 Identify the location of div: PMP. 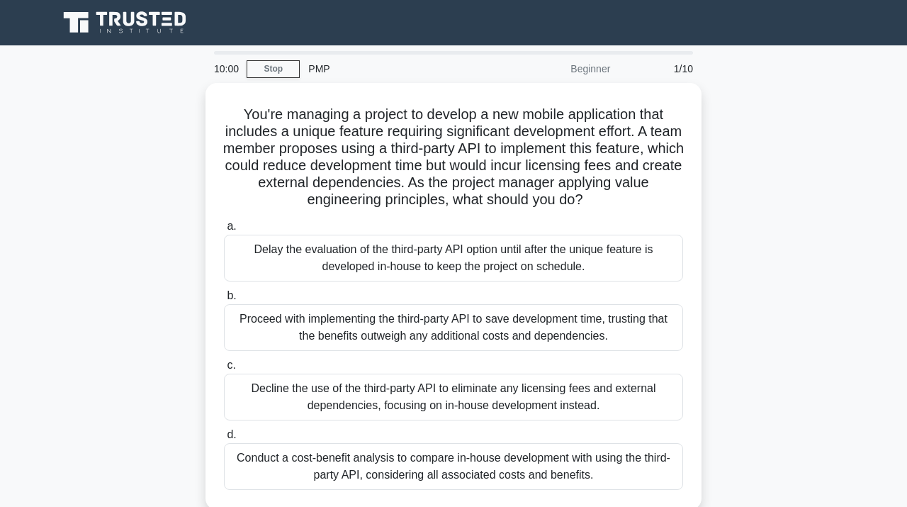
(397, 69).